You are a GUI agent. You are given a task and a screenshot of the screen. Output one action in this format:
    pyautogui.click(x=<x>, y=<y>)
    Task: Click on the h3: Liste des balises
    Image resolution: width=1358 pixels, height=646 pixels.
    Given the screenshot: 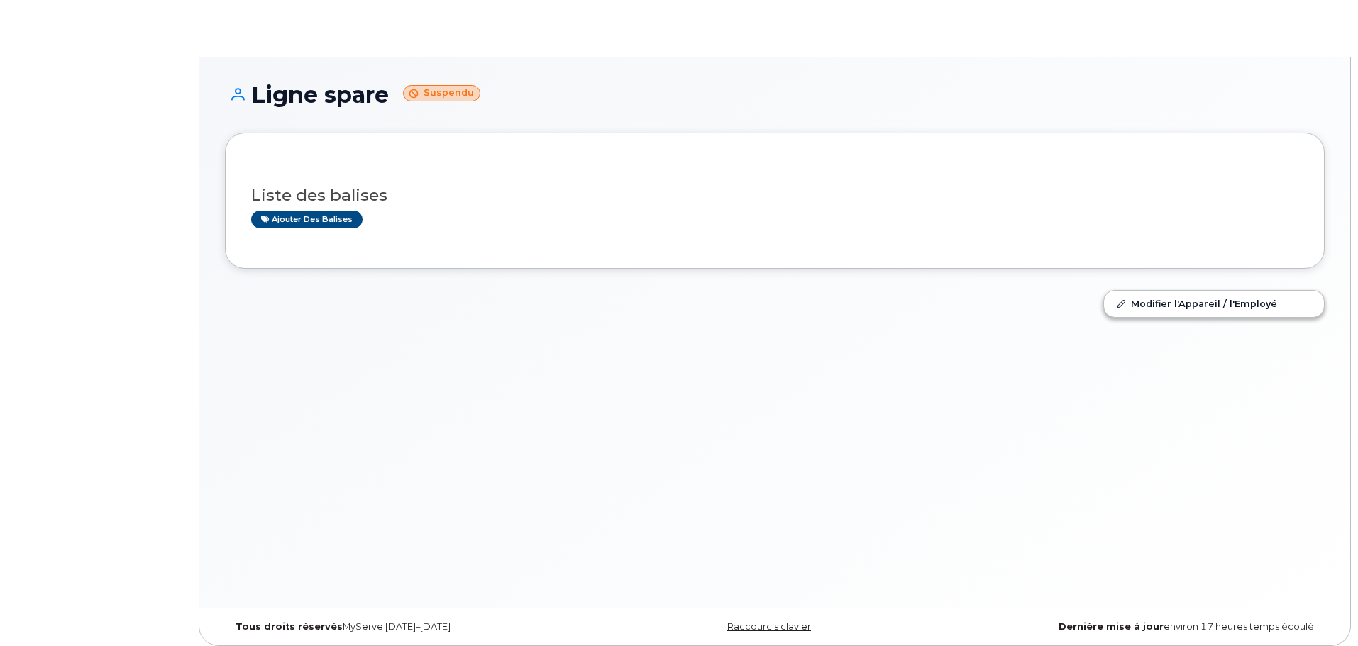 What is the action you would take?
    pyautogui.click(x=775, y=195)
    